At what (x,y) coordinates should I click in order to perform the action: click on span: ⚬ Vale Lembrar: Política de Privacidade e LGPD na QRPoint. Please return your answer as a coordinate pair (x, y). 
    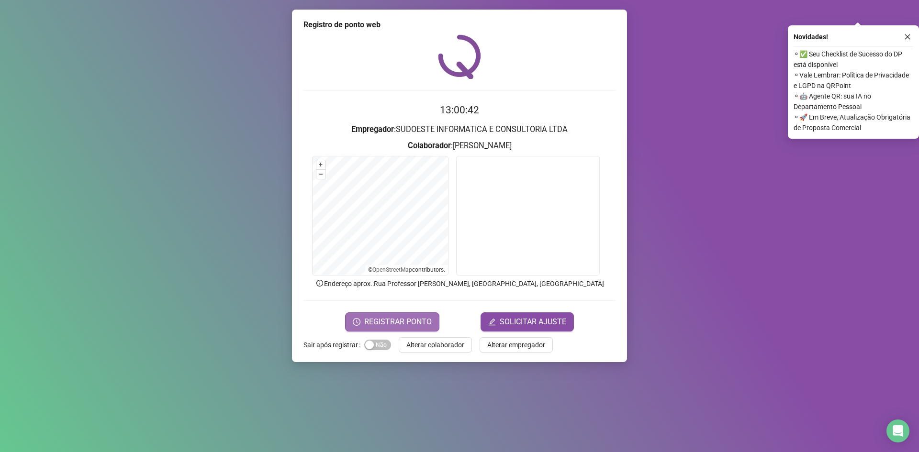
    Looking at the image, I should click on (854, 80).